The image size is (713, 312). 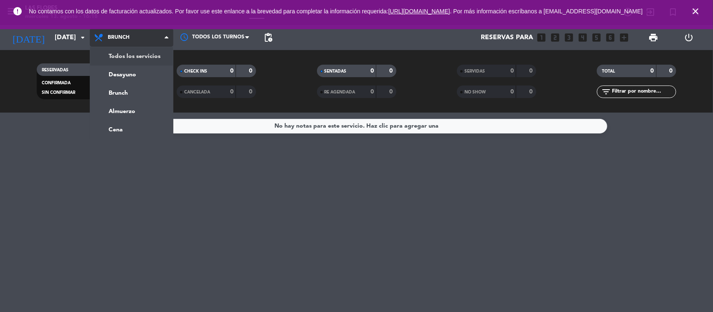 What do you see at coordinates (55, 70) in the screenshot?
I see `span: RESERVADAS` at bounding box center [55, 70].